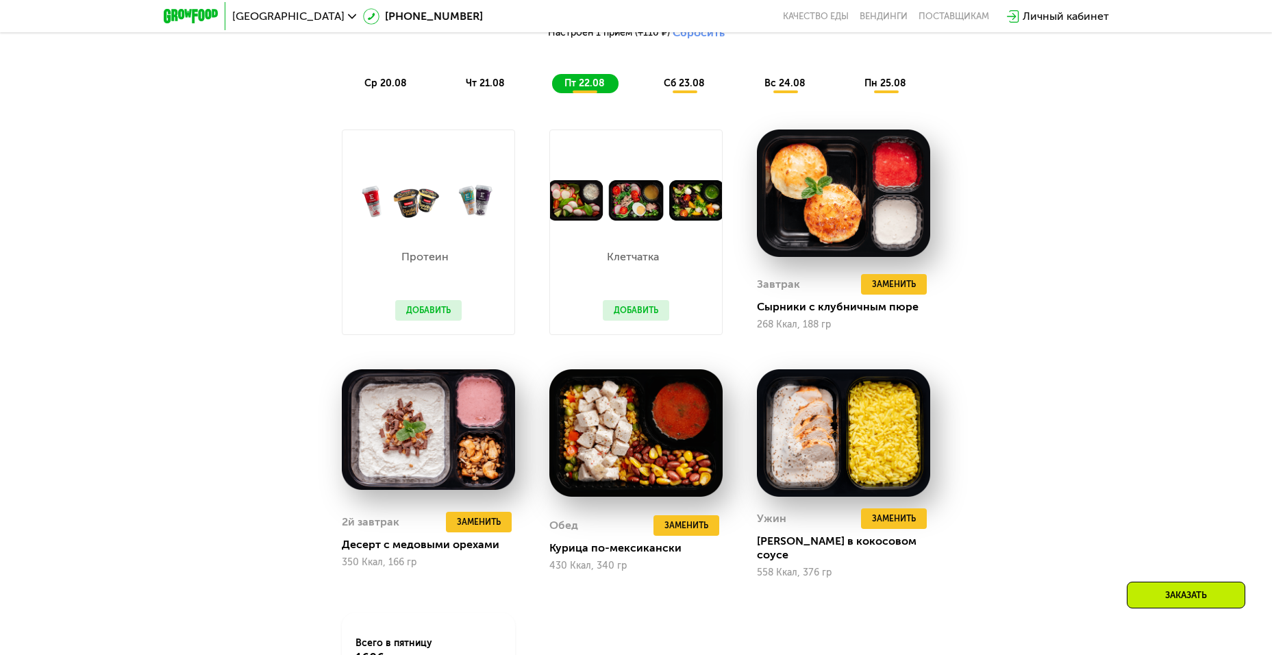  I want to click on p: Протеин, so click(425, 257).